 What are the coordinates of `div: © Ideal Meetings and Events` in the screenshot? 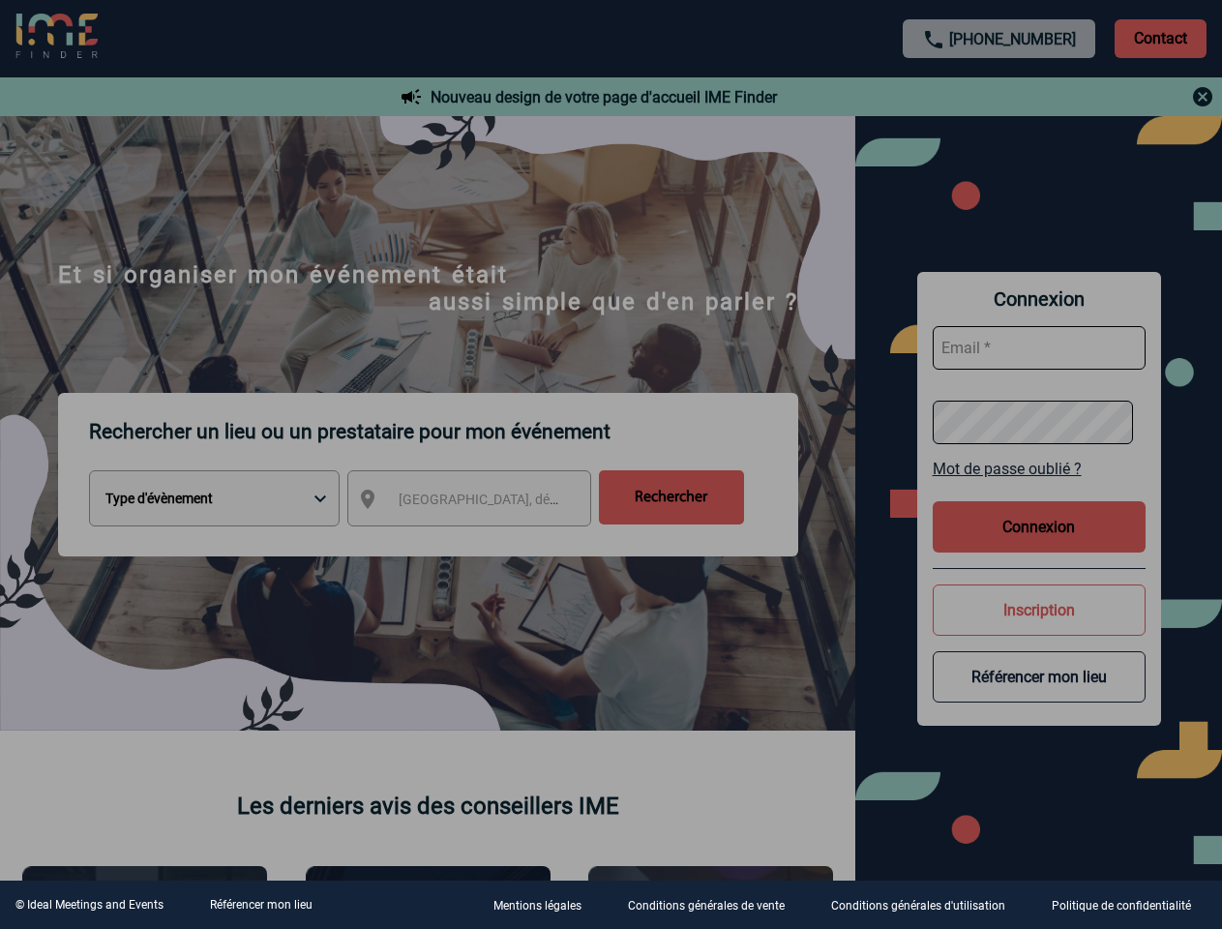 It's located at (89, 905).